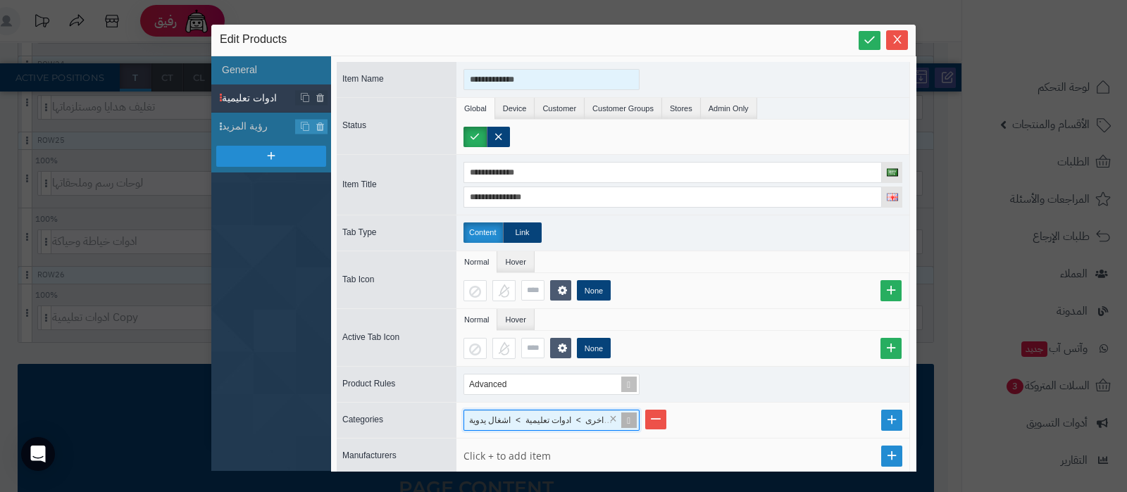  What do you see at coordinates (368, 384) in the screenshot?
I see `span: Product Rules` at bounding box center [368, 384].